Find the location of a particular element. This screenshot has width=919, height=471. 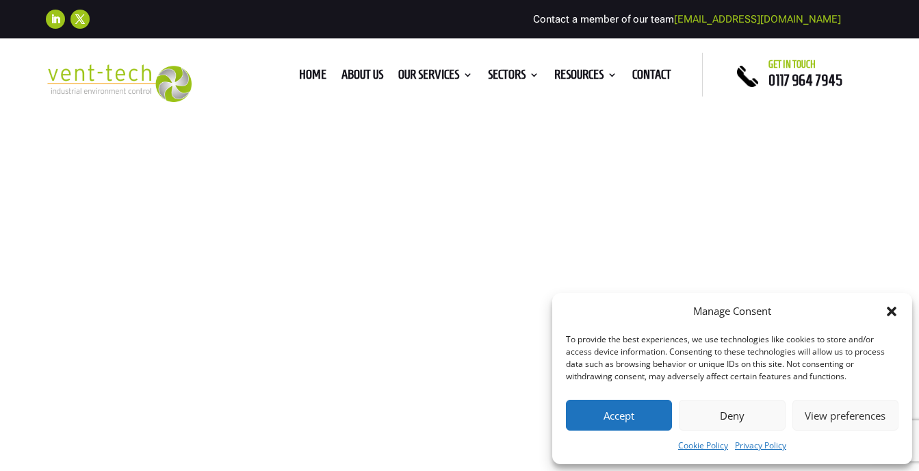

button: View preferences is located at coordinates (845, 415).